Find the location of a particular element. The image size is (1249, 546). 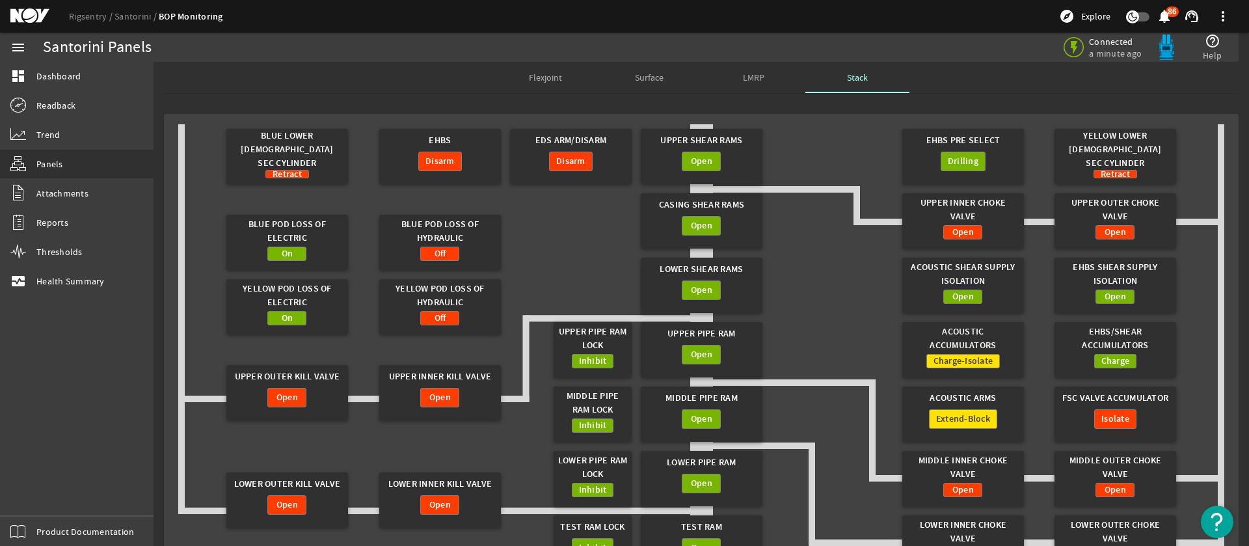

div: Upper Pipe Ram Lock is located at coordinates (593, 338).